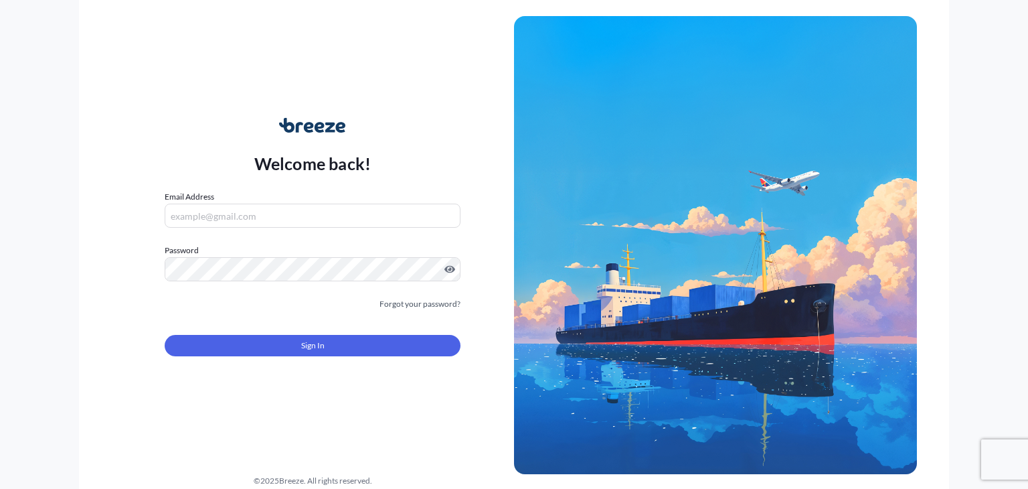 This screenshot has height=489, width=1028. I want to click on button: Show password, so click(450, 269).